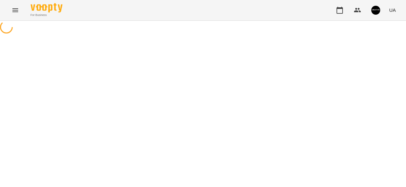  What do you see at coordinates (392, 10) in the screenshot?
I see `span: UA` at bounding box center [392, 10].